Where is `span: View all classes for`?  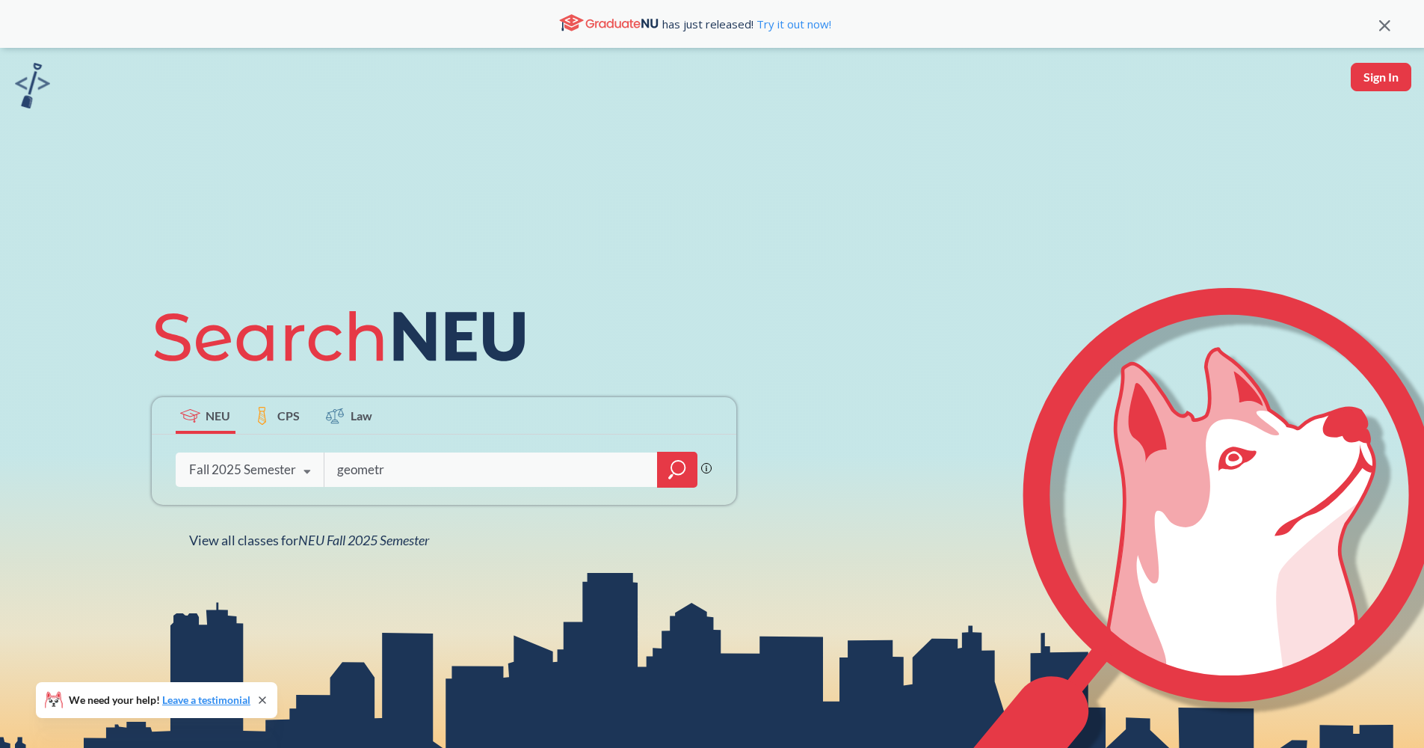 span: View all classes for is located at coordinates (309, 540).